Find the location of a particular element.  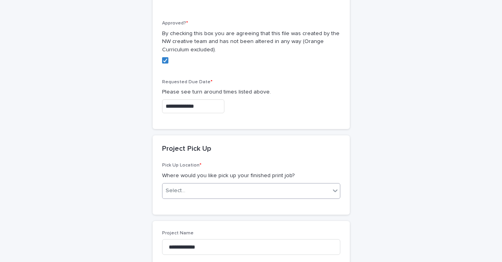

p: Where would you like pick up your finished print job? is located at coordinates (251, 176).